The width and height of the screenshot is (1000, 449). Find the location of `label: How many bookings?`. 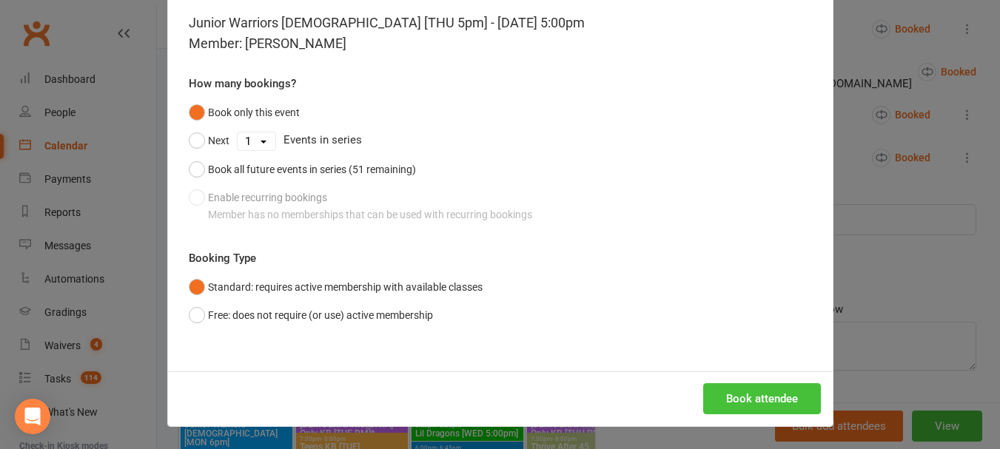

label: How many bookings? is located at coordinates (242, 84).